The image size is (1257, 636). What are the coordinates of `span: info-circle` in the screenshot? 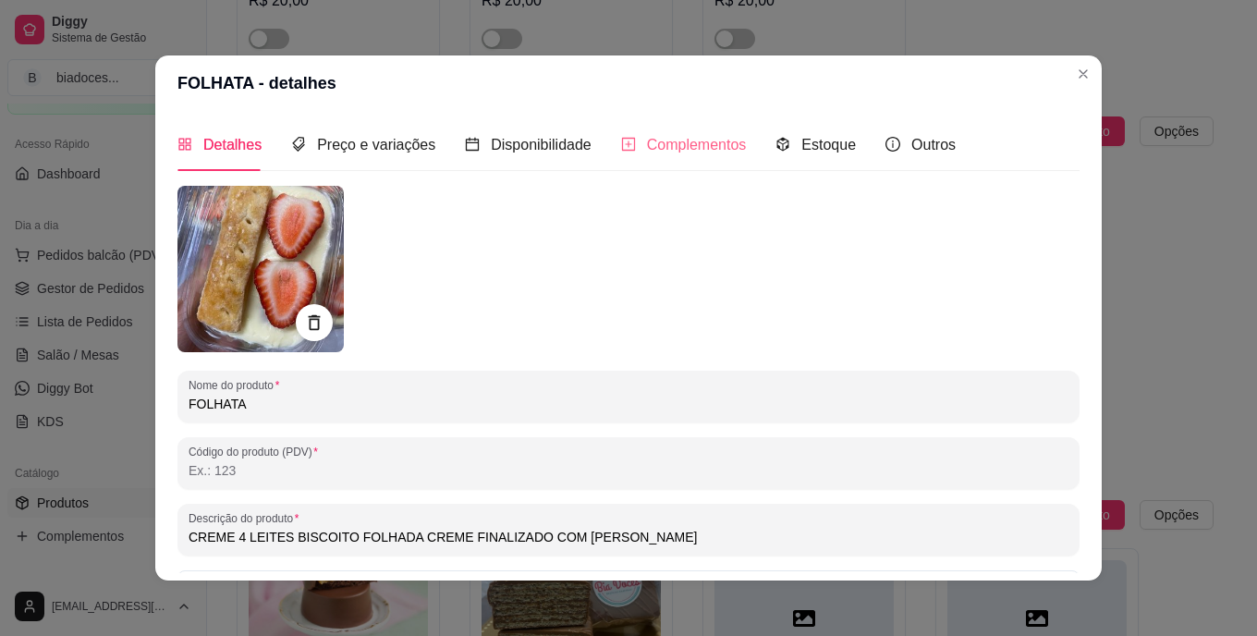 It's located at (893, 144).